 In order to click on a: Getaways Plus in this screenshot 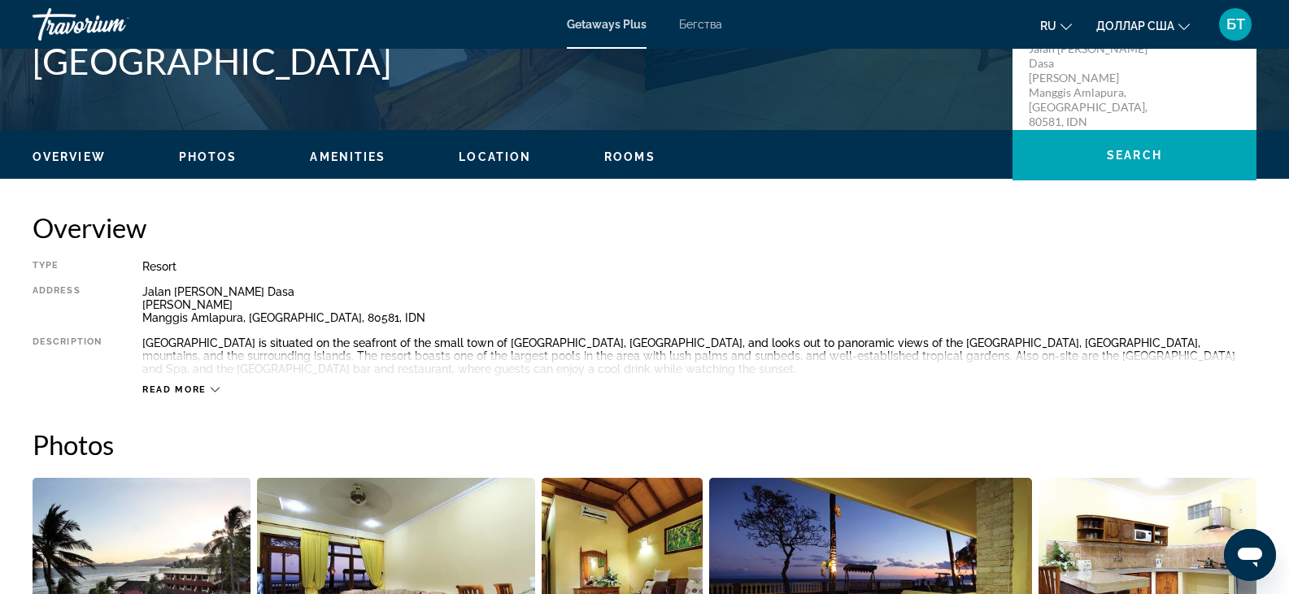, I will do `click(607, 24)`.